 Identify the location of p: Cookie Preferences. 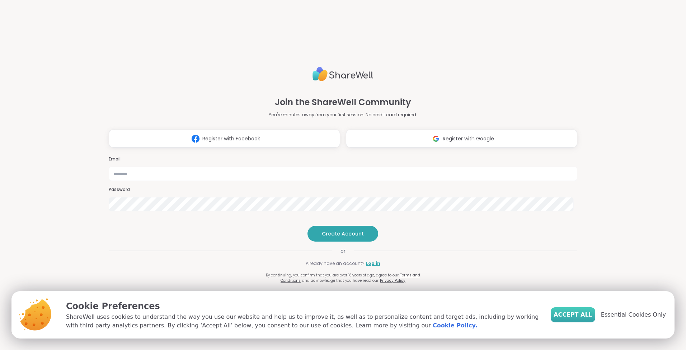
(303, 306).